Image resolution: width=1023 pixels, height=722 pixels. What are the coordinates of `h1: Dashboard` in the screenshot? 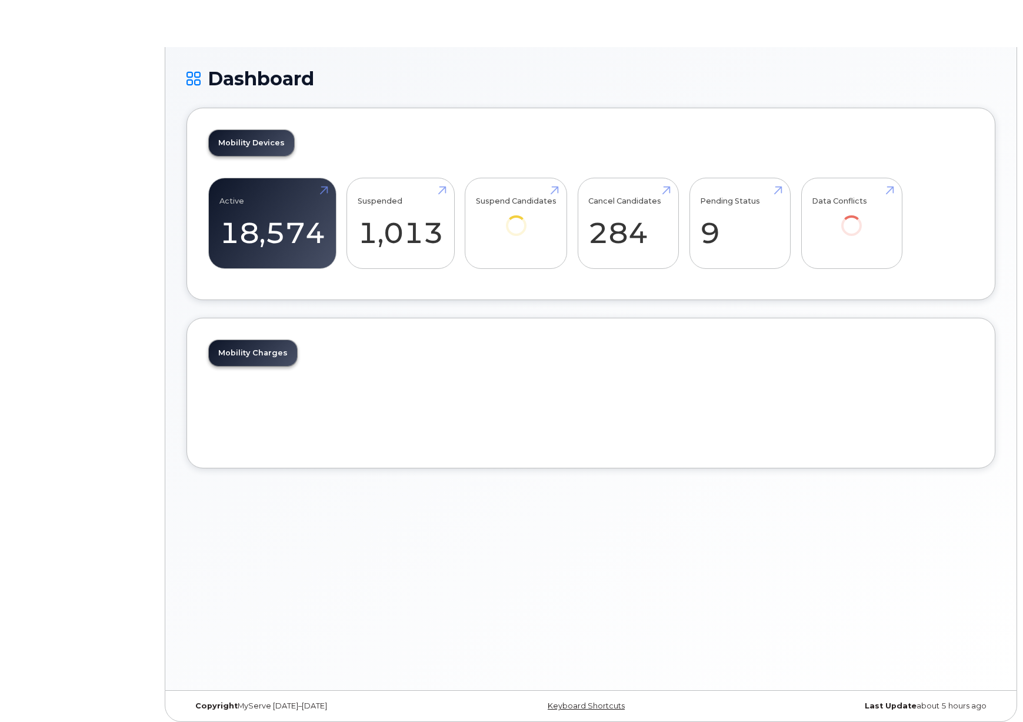 It's located at (591, 78).